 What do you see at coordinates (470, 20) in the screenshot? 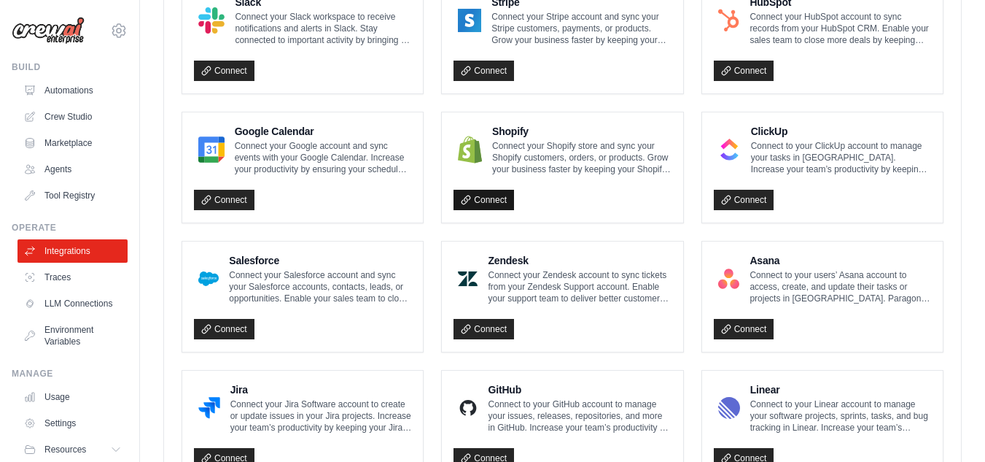
I see `img: Stripe Logo` at bounding box center [470, 20].